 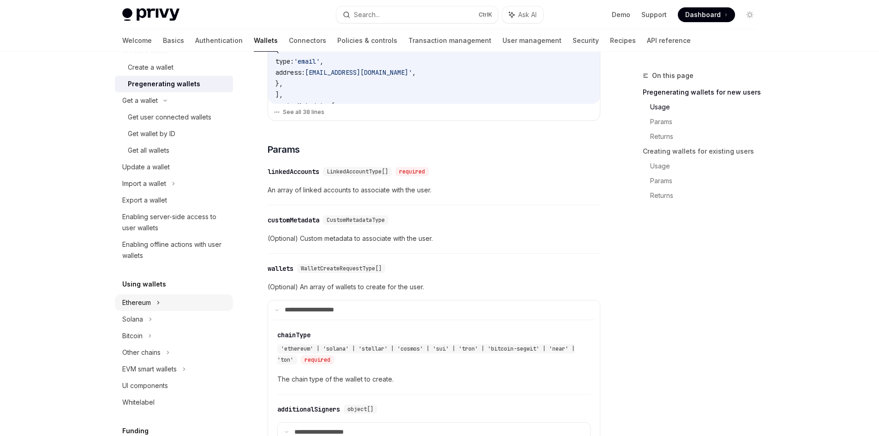 What do you see at coordinates (294, 335) in the screenshot?
I see `div: chainType` at bounding box center [294, 335].